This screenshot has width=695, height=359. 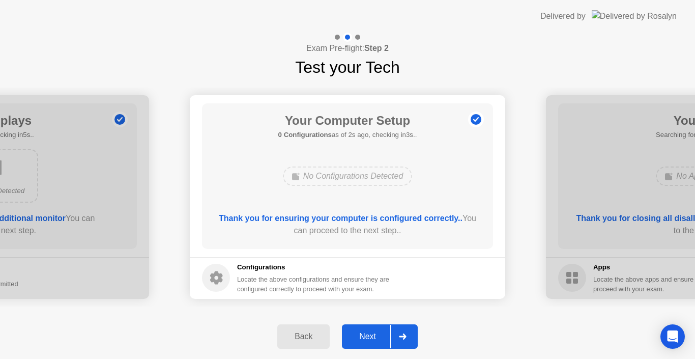 I want to click on h1: Test your Tech, so click(x=348, y=67).